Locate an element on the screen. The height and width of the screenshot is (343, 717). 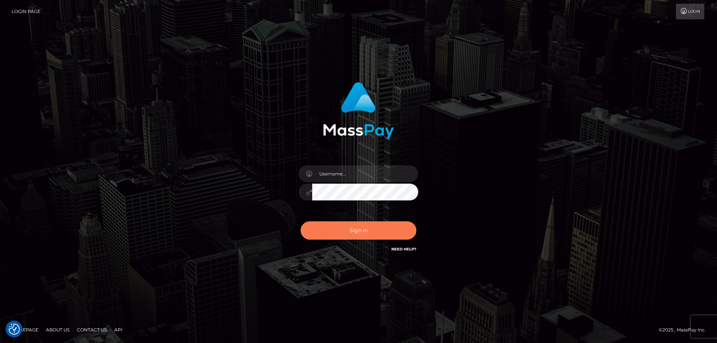
a: Contact Us is located at coordinates (92, 330).